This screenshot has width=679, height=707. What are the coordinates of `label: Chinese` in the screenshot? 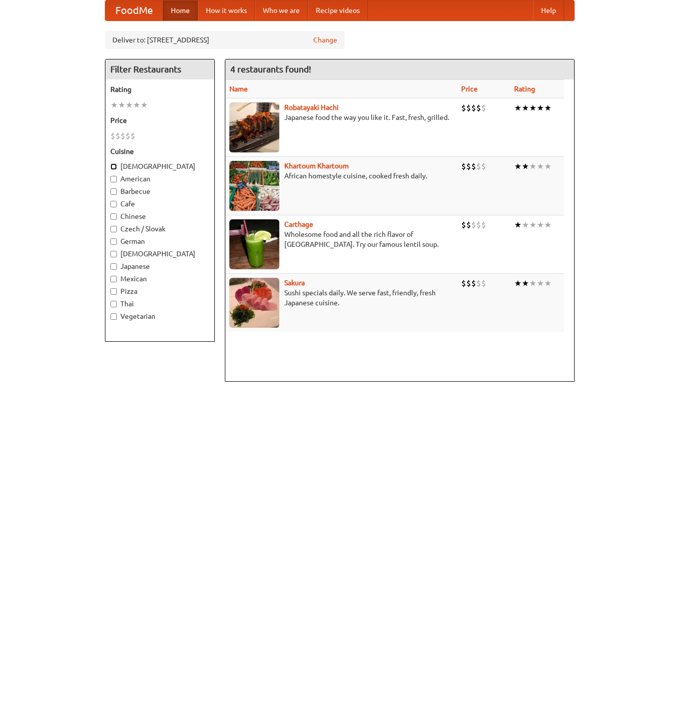 It's located at (160, 216).